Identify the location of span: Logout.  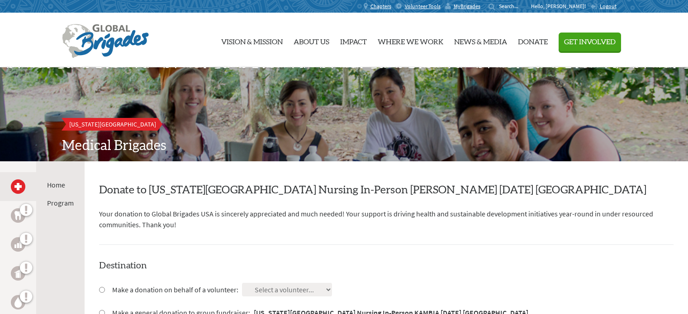
(608, 6).